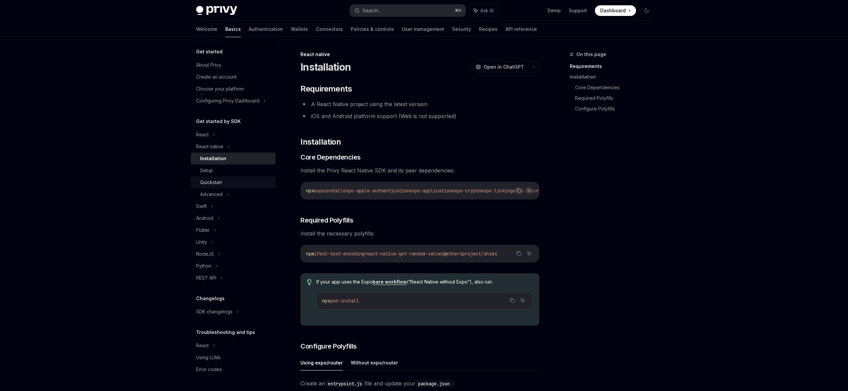 The height and width of the screenshot is (391, 848). I want to click on code: entrypoint.js, so click(345, 383).